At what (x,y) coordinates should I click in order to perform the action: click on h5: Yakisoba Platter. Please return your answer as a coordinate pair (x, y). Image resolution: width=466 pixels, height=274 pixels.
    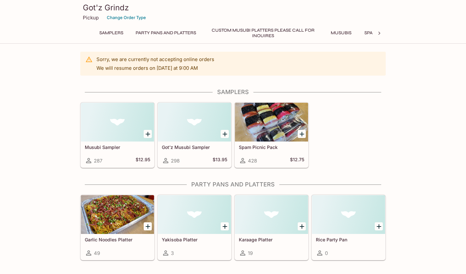
    Looking at the image, I should click on (194, 240).